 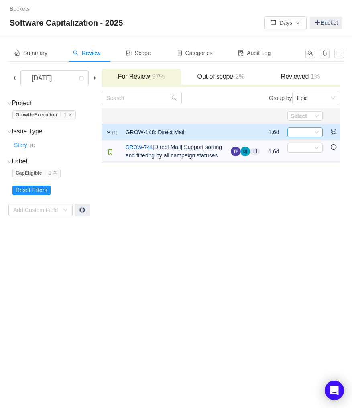 What do you see at coordinates (57, 103) in the screenshot?
I see `h3: Project` at bounding box center [57, 103].